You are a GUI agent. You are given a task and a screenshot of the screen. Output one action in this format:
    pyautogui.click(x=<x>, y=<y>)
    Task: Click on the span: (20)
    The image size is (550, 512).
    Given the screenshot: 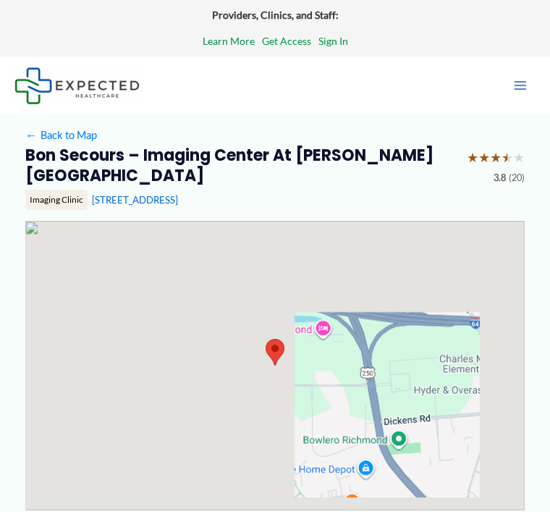 What is the action you would take?
    pyautogui.click(x=517, y=178)
    